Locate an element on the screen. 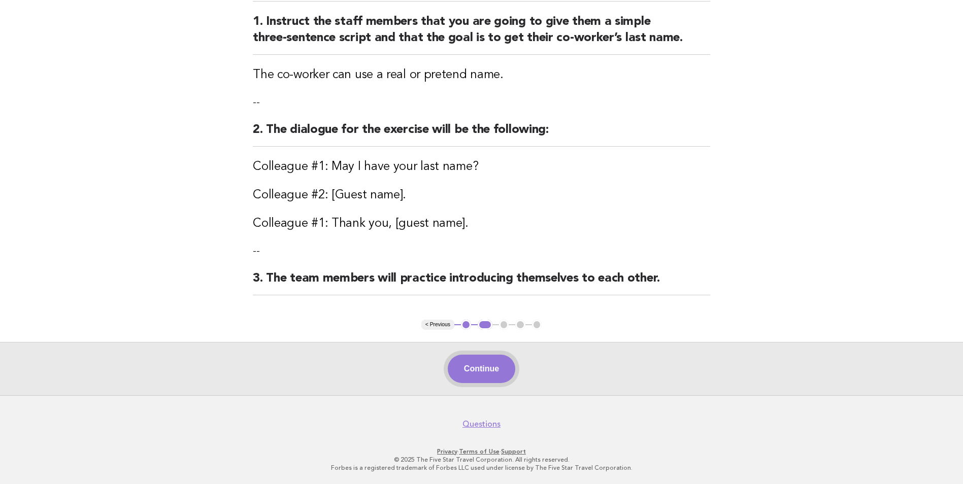  h2: 1. Instruct the staff members that you are going to give them a simple three-sentence script and ... is located at coordinates (481, 34).